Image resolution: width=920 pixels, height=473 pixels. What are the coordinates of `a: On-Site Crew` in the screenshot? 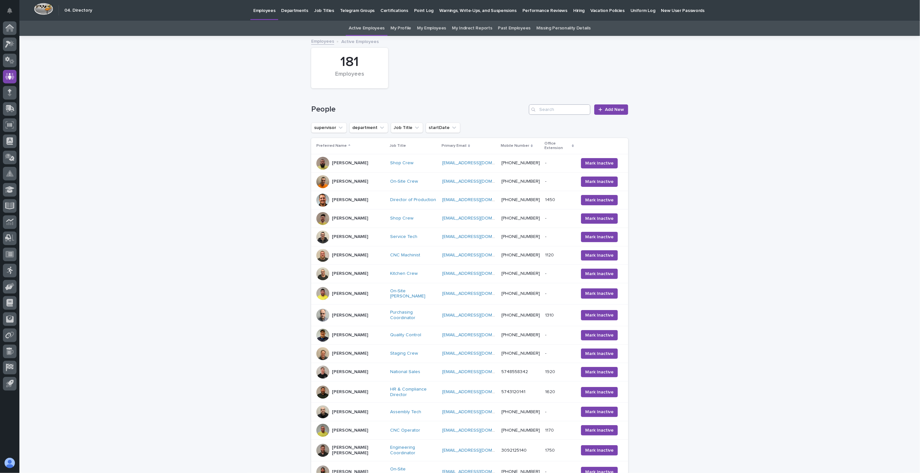 It's located at (404, 182).